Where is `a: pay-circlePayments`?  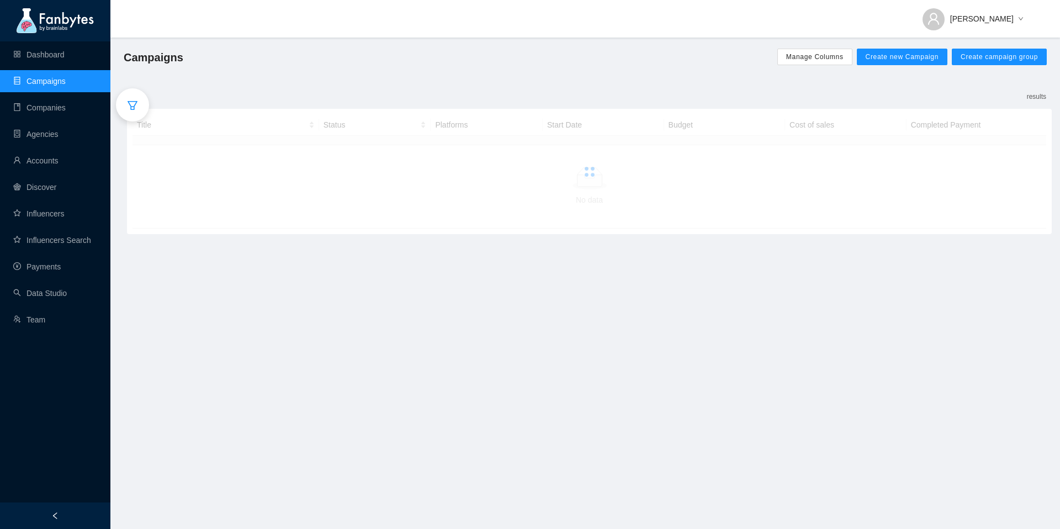
a: pay-circlePayments is located at coordinates (37, 267).